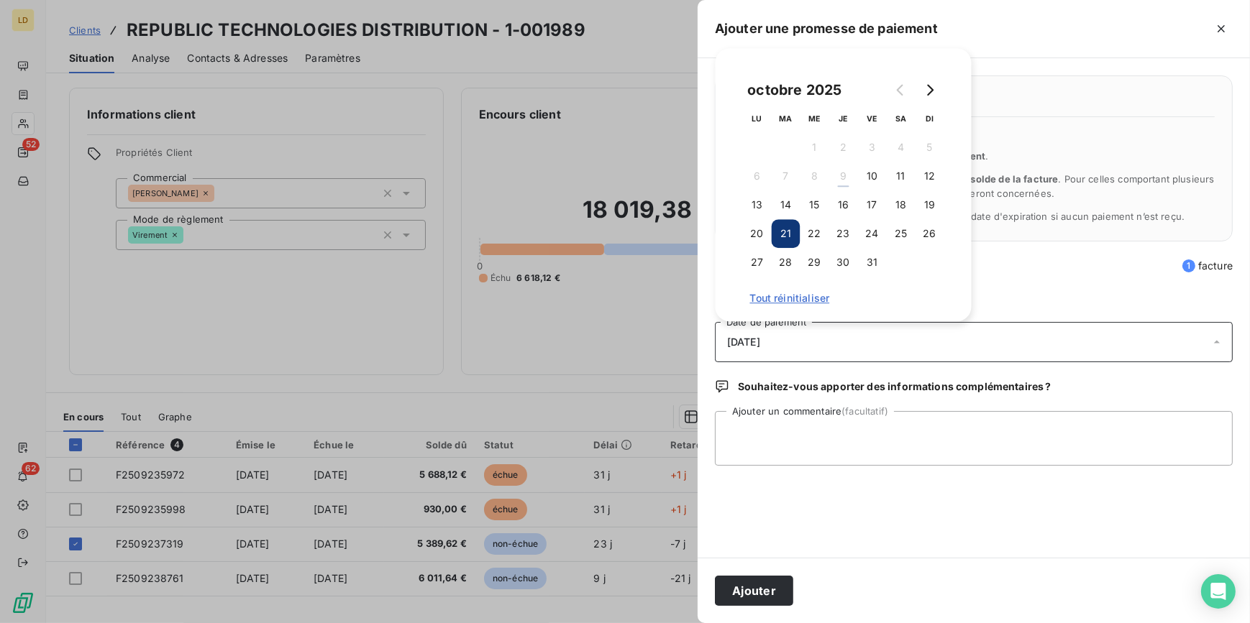  Describe the element at coordinates (894, 387) in the screenshot. I see `span: Souhaitez-vous apporter des informations complémentaires ?` at that location.